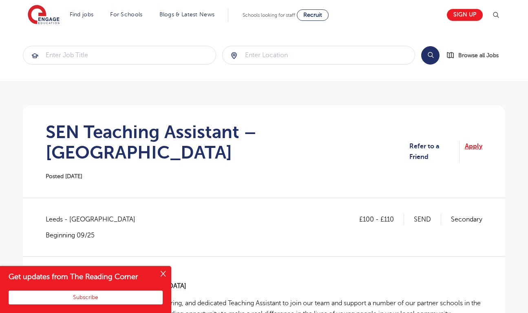  I want to click on button: Subscribe, so click(86, 297).